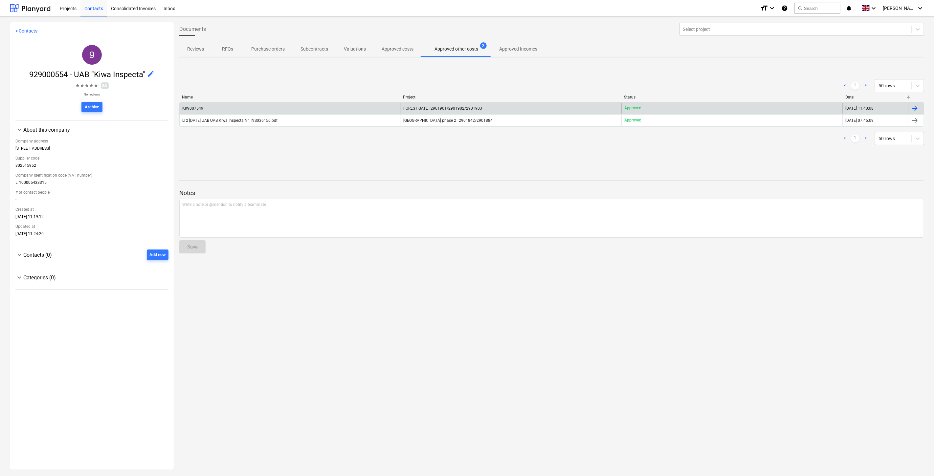  What do you see at coordinates (92, 54) in the screenshot?
I see `span: 9` at bounding box center [92, 54].